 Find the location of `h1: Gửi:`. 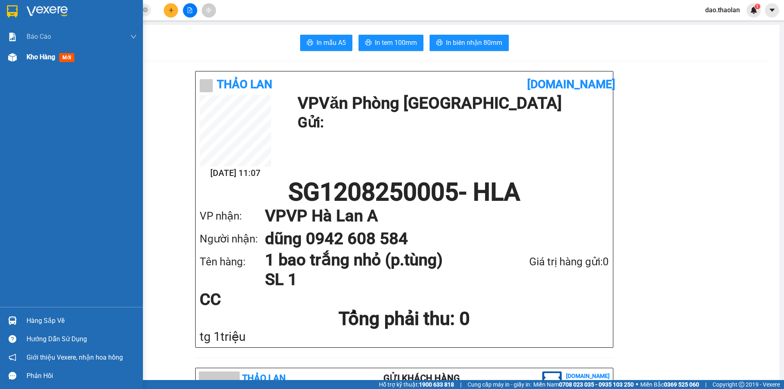

h1: Gửi: is located at coordinates (451, 122).